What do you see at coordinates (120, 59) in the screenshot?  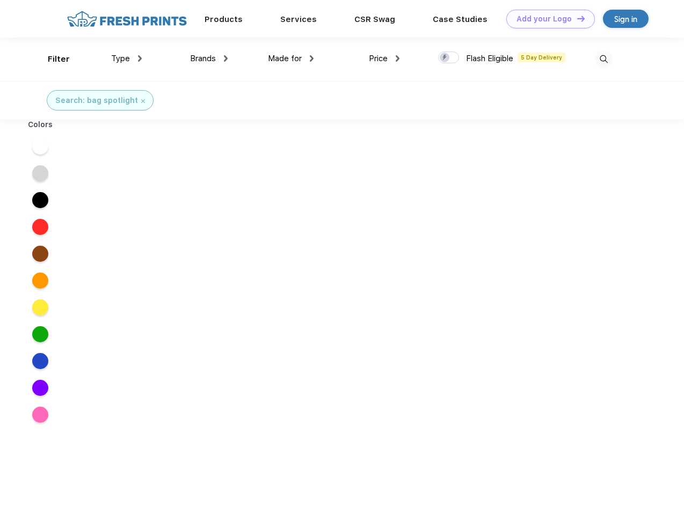 I see `span: Type` at bounding box center [120, 59].